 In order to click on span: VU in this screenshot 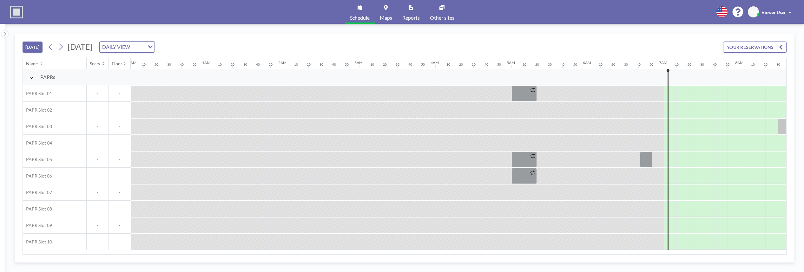, I will do `click(753, 12)`.